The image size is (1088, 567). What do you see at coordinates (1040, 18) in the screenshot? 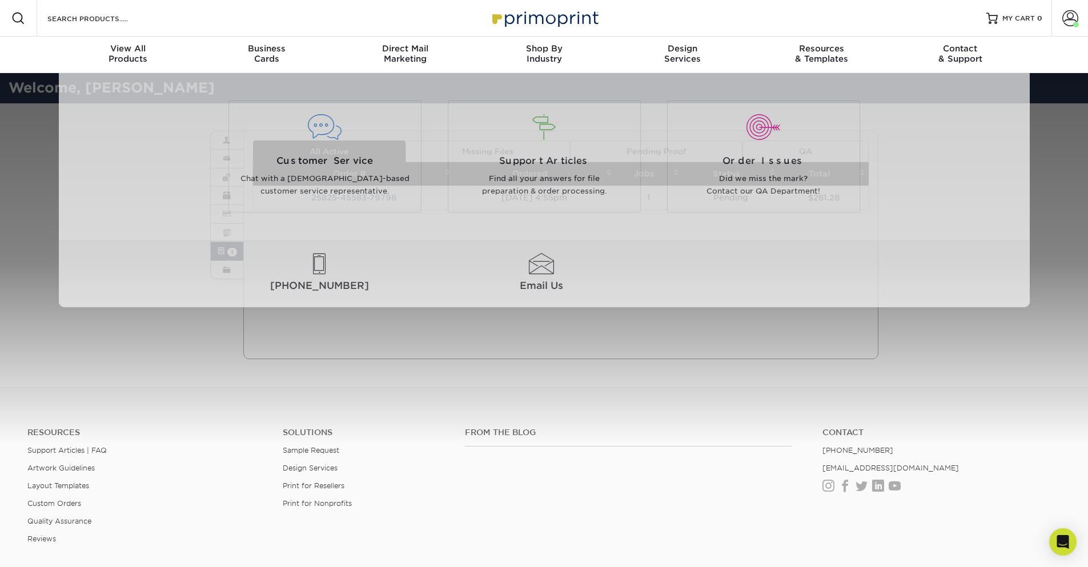
I see `span: 0` at bounding box center [1040, 18].